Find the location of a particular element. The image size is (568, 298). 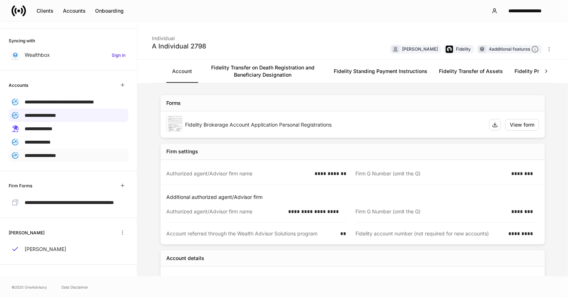

div: Individual is located at coordinates (179, 36).